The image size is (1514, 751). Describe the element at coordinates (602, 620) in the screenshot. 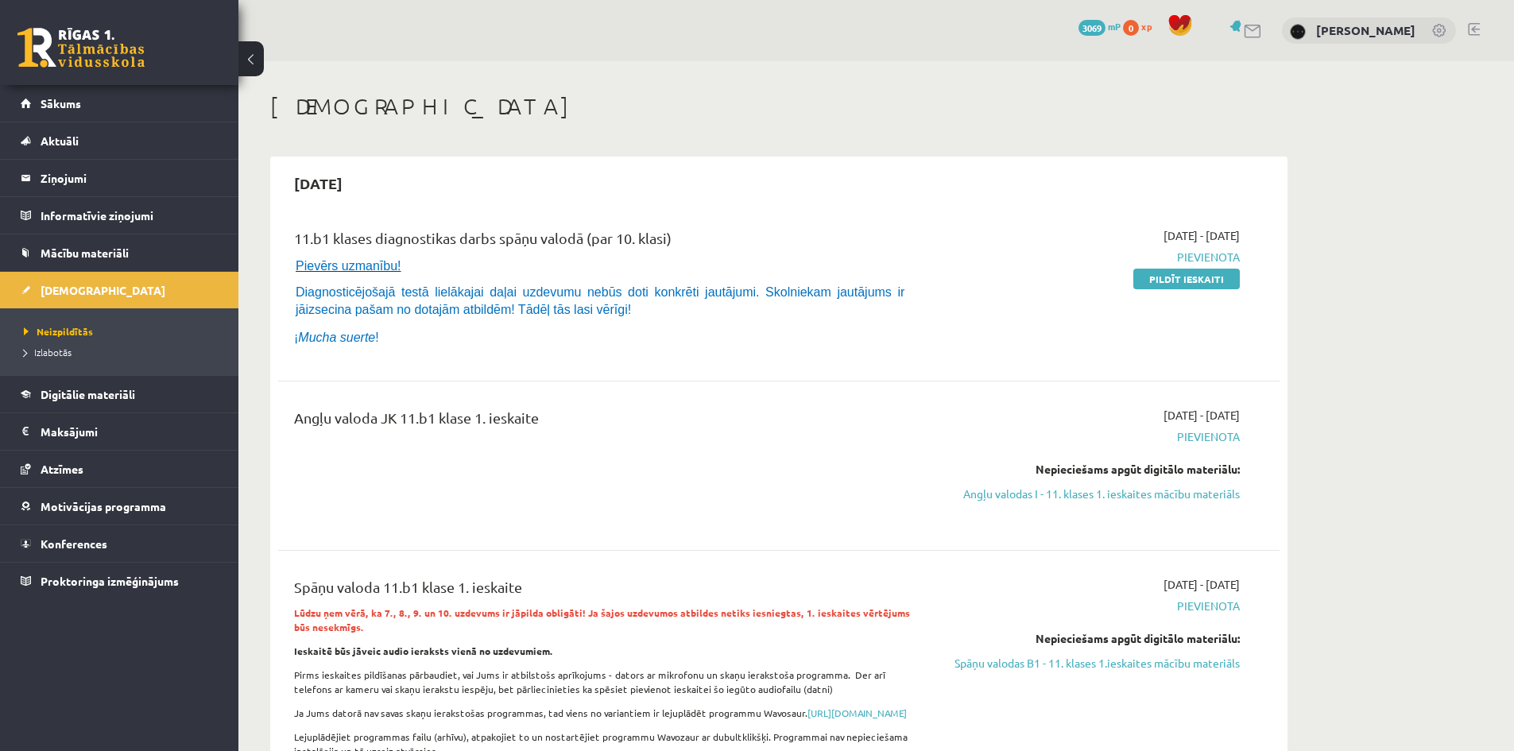

I see `strong: Lūdzu ņem vērā, ka 7., 8., 9. un 10. uzdevums ir jāpilda obligāti! Ja šajos uzdevumos atbildes ne...` at that location.